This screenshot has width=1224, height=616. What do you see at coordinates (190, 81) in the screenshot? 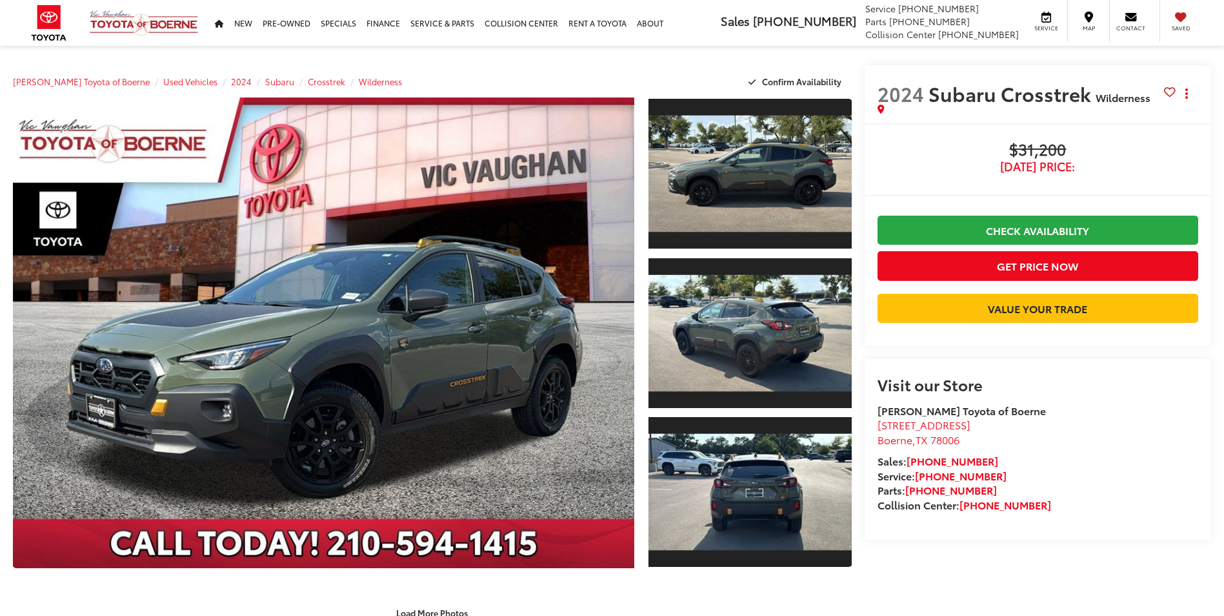
I see `span: Used Vehicles` at bounding box center [190, 81].